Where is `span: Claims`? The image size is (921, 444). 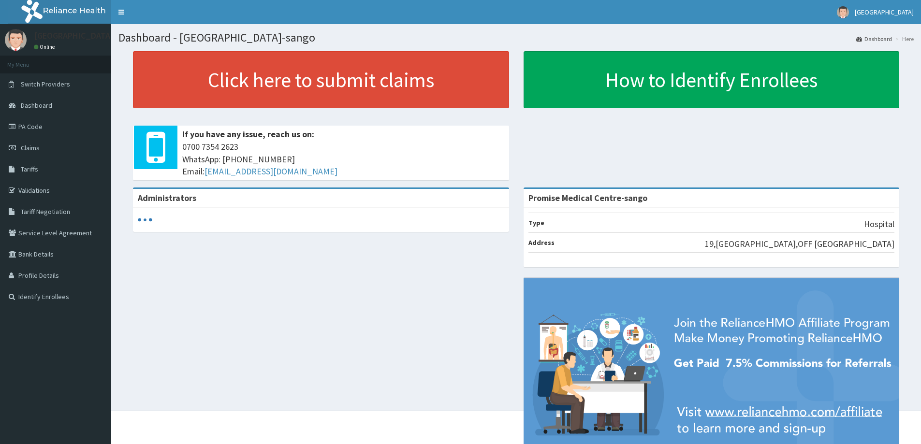
span: Claims is located at coordinates (30, 148).